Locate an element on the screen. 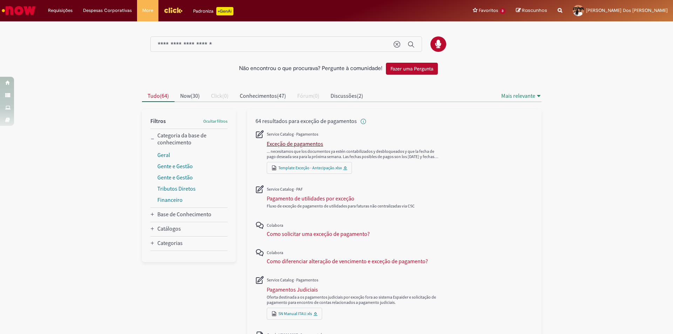 This screenshot has width=673, height=334. span: Rascunhos is located at coordinates (535, 10).